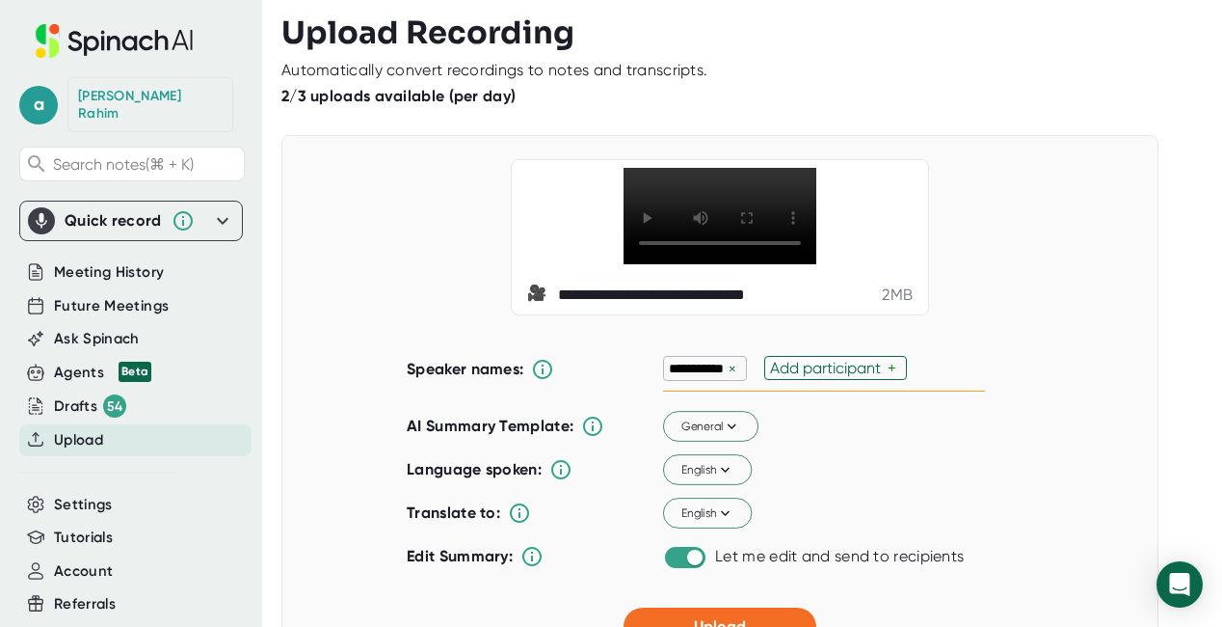 The width and height of the screenshot is (1222, 627). Describe the element at coordinates (83, 537) in the screenshot. I see `button: Tutorials` at that location.